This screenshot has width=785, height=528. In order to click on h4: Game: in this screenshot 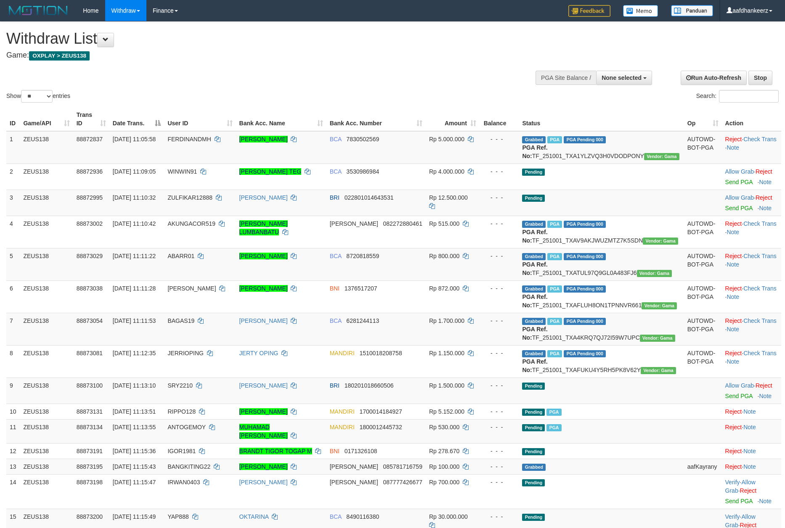, I will do `click(260, 56)`.